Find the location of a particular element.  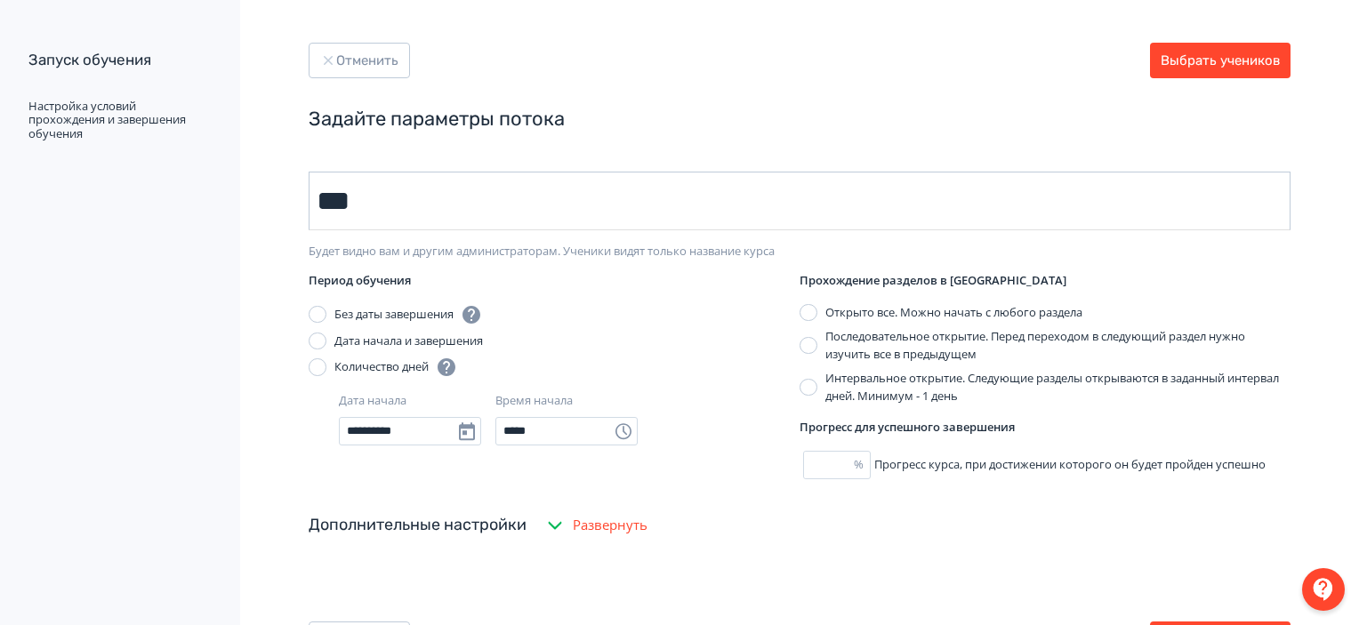

div: Настройка условий прохождения и завершения обучения is located at coordinates (118, 120).